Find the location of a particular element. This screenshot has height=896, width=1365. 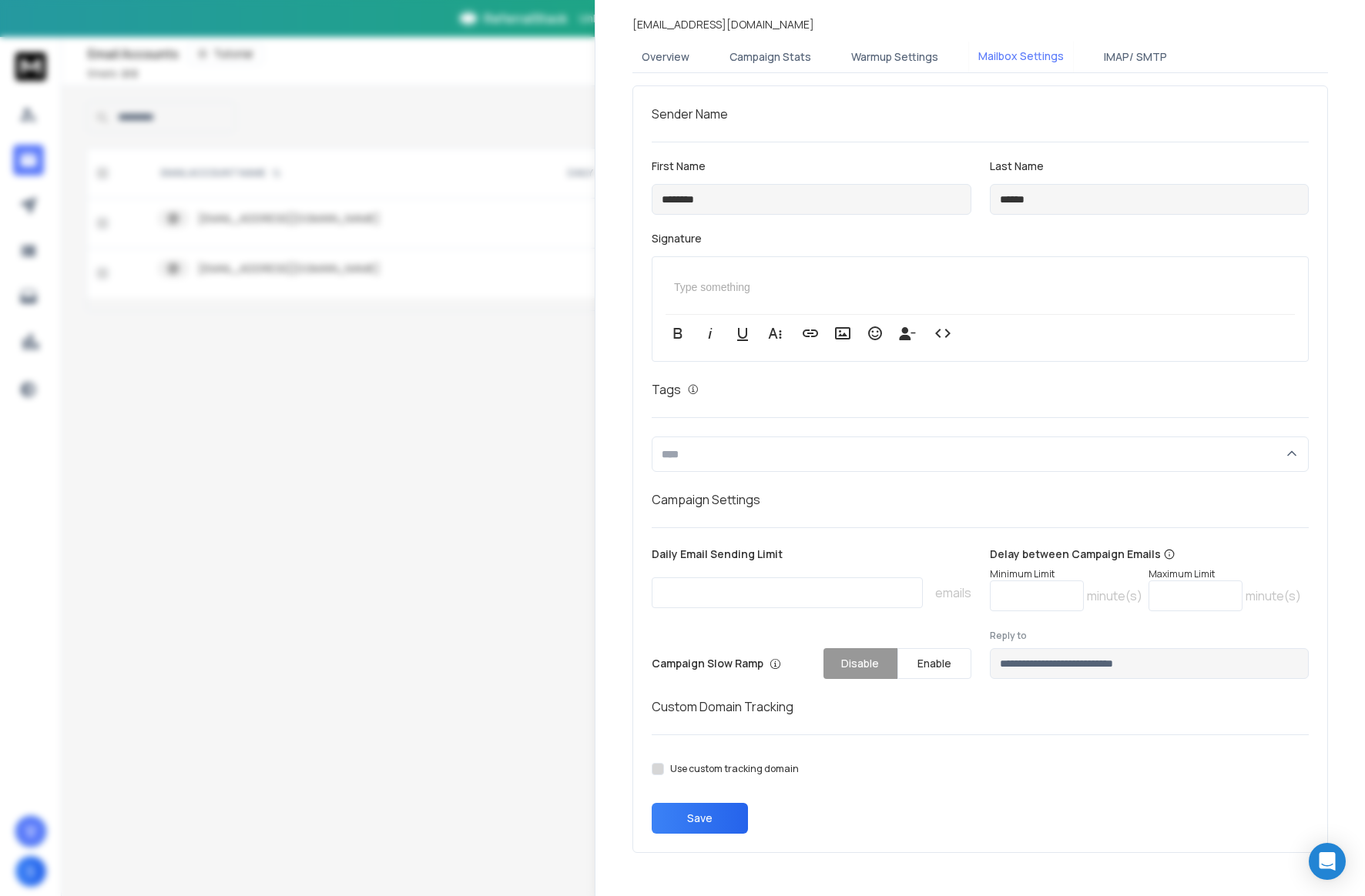

p: Minimum Limit is located at coordinates (1066, 574).